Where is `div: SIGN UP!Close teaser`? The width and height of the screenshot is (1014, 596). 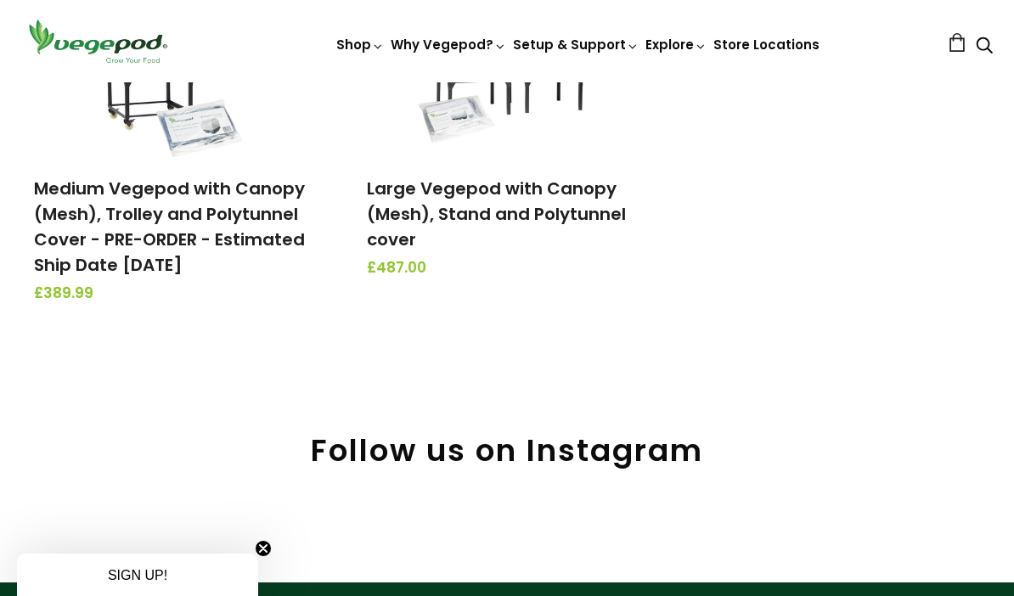
div: SIGN UP!Close teaser is located at coordinates (138, 575).